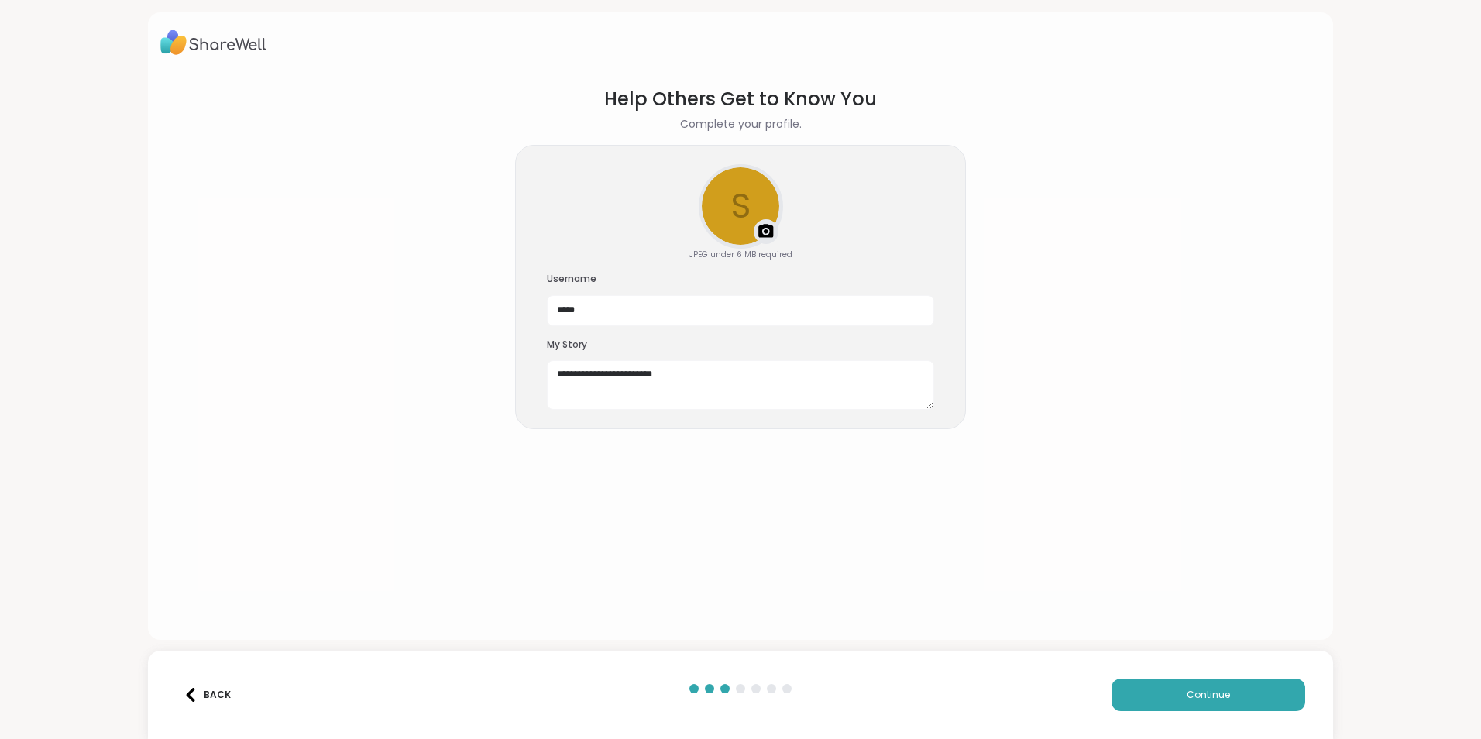 The height and width of the screenshot is (739, 1481). Describe the element at coordinates (207, 695) in the screenshot. I see `button: Back` at that location.